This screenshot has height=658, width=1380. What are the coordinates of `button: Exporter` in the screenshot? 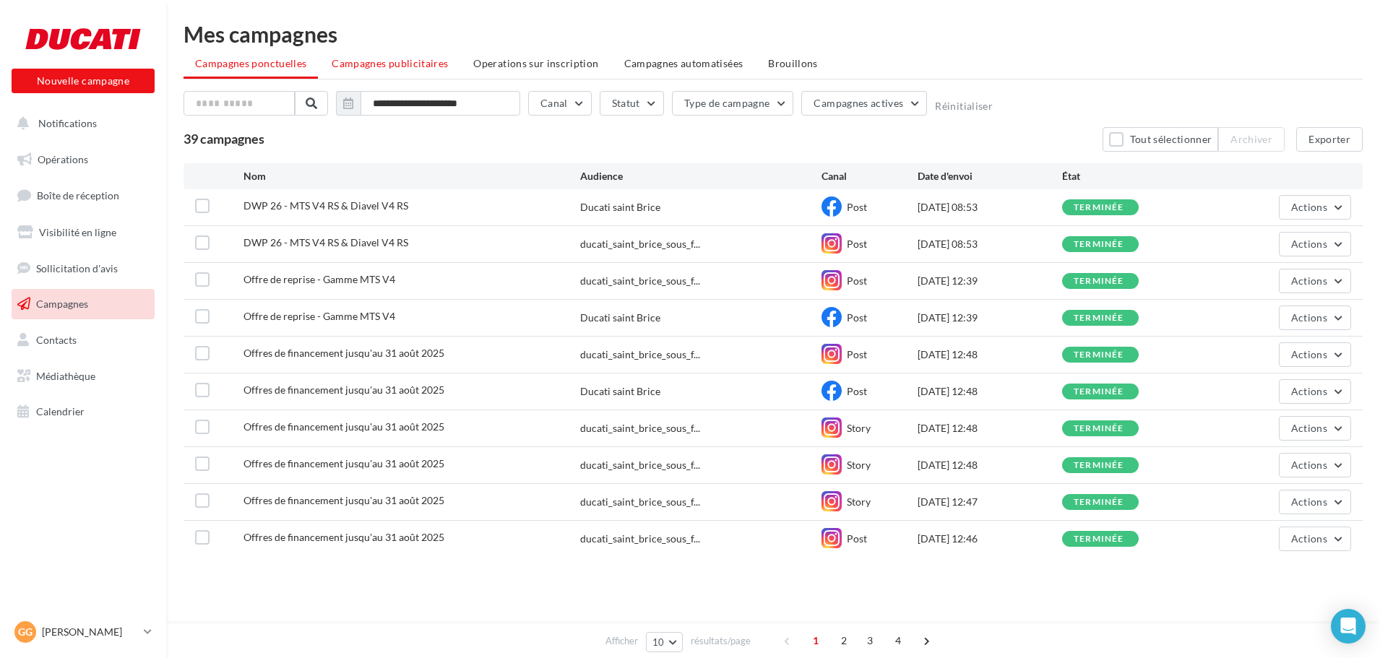 It's located at (1329, 139).